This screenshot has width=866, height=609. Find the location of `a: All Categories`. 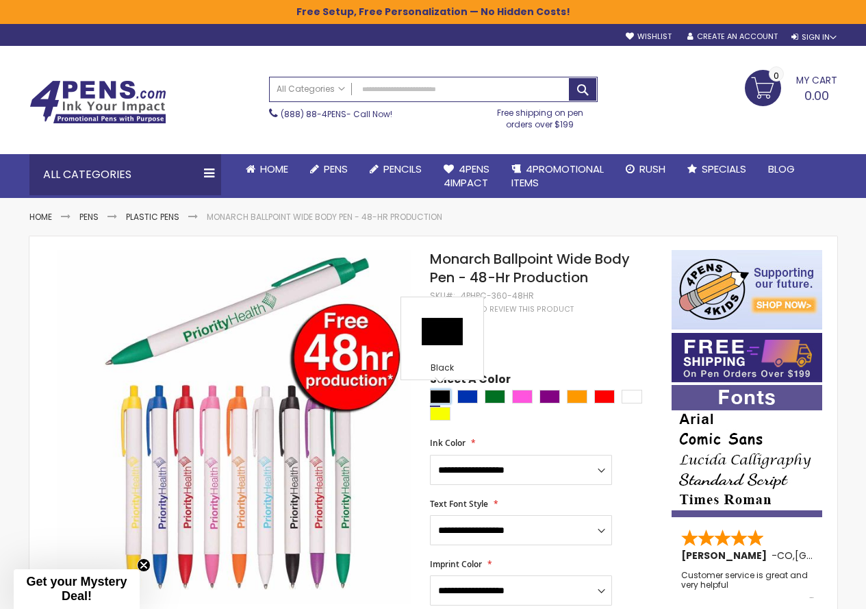

a: All Categories is located at coordinates (311, 88).